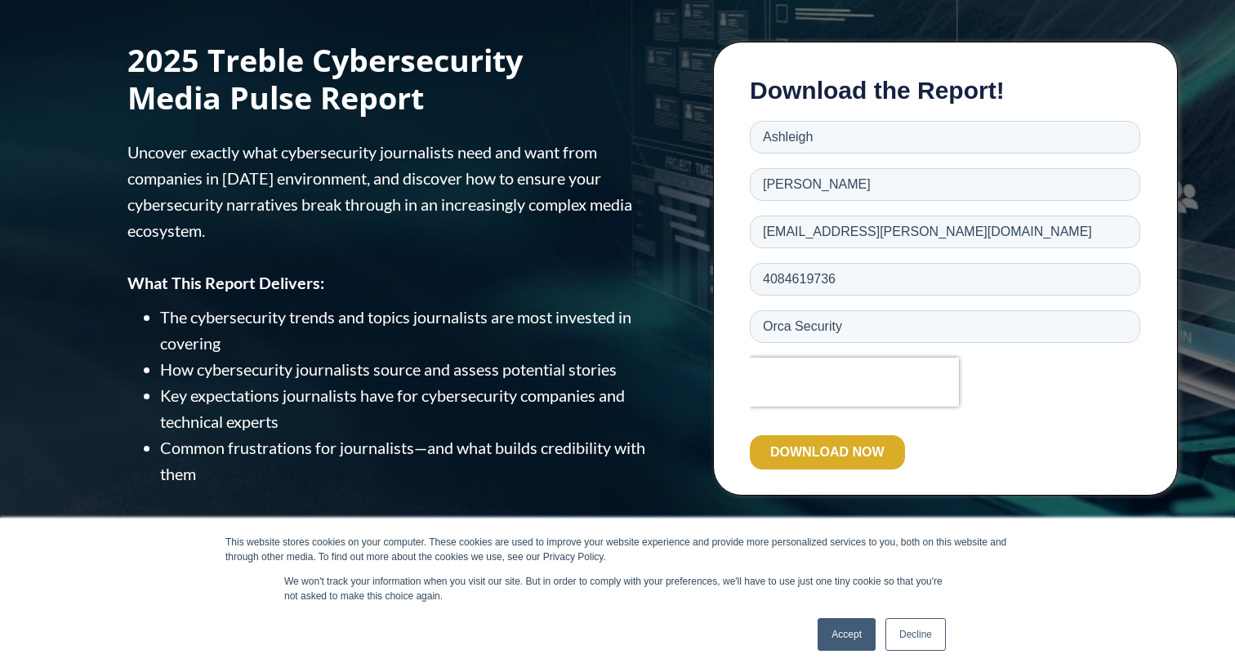 The width and height of the screenshot is (1235, 672). Describe the element at coordinates (916, 635) in the screenshot. I see `a: Decline` at that location.